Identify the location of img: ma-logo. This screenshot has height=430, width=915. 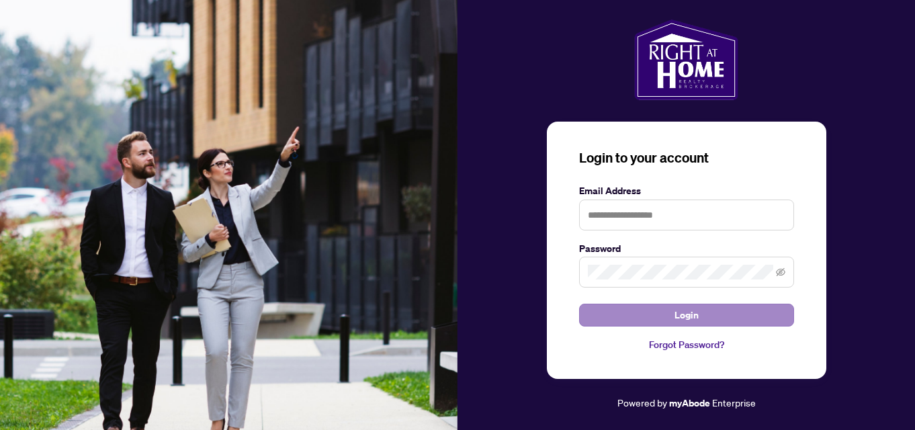
(686, 60).